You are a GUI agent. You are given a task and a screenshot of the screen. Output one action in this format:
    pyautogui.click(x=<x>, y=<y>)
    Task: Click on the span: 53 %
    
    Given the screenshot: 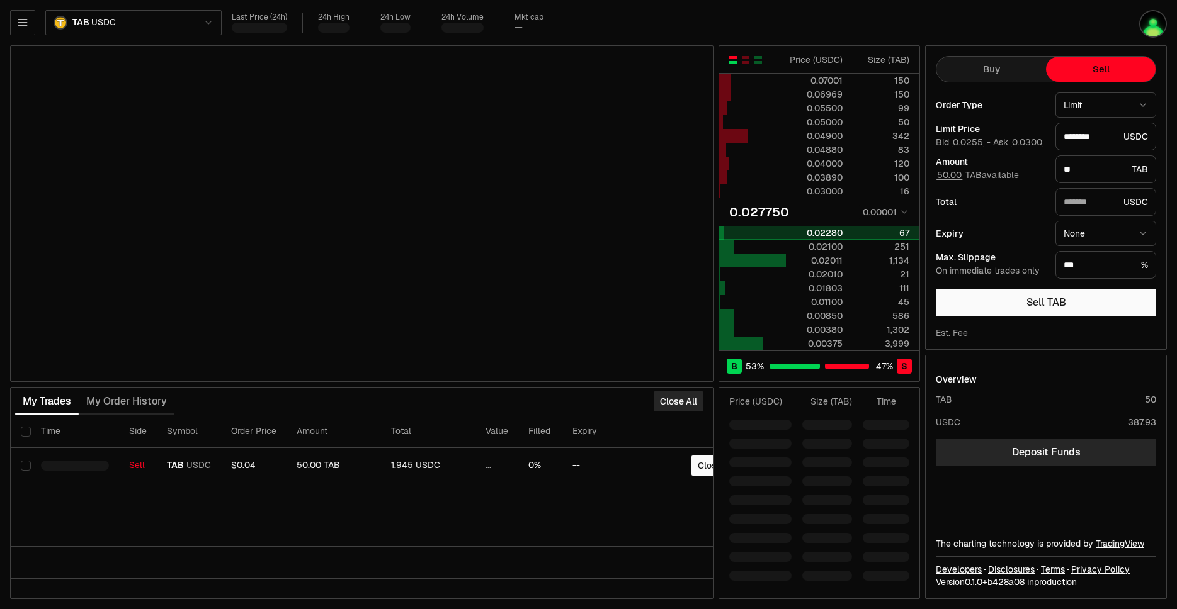 What is the action you would take?
    pyautogui.click(x=754, y=366)
    